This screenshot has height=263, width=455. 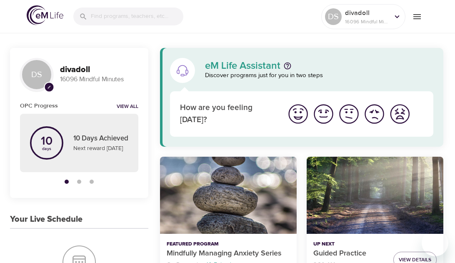 What do you see at coordinates (47, 141) in the screenshot?
I see `p: 10` at bounding box center [47, 141].